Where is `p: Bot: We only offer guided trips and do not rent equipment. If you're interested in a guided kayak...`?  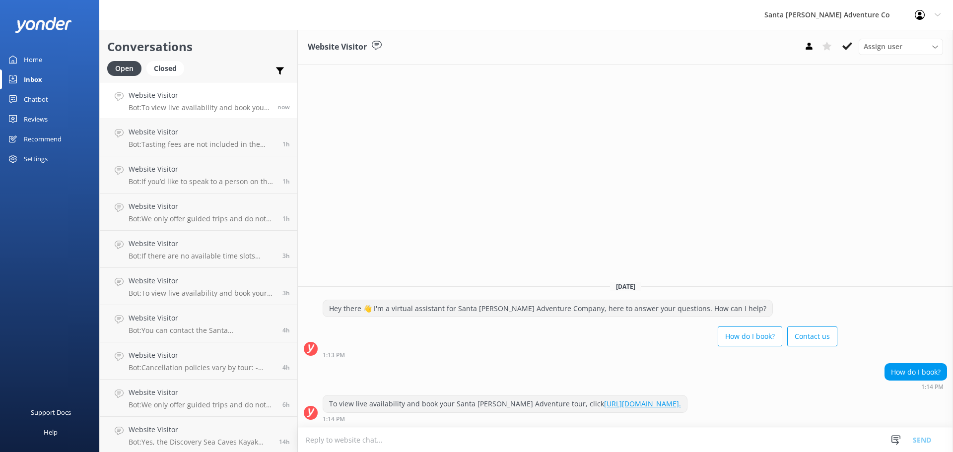
p: Bot: We only offer guided trips and do not rent equipment. If you're interested in a guided kayak... is located at coordinates (202, 219).